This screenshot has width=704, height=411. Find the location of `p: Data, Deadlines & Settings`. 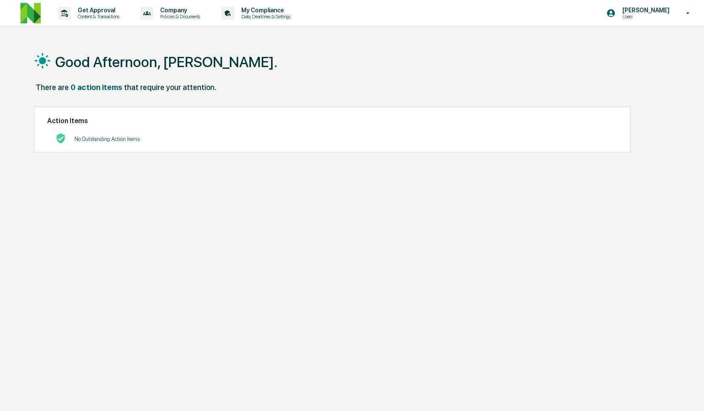

p: Data, Deadlines & Settings is located at coordinates (265, 17).